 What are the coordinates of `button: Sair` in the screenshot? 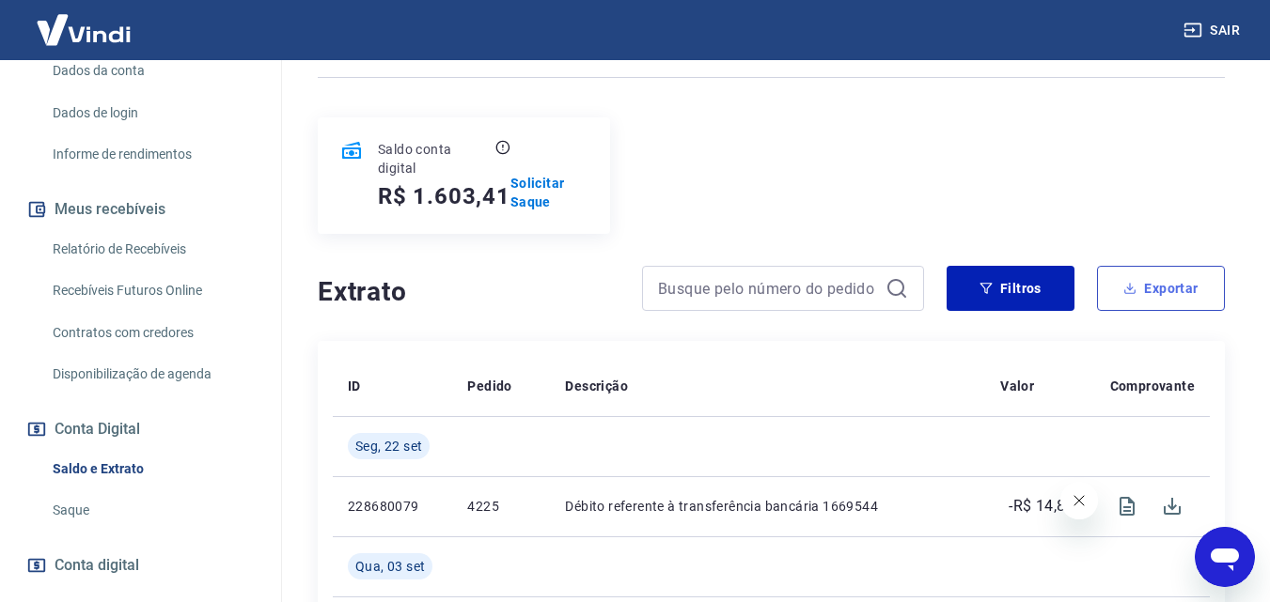 It's located at (1213, 30).